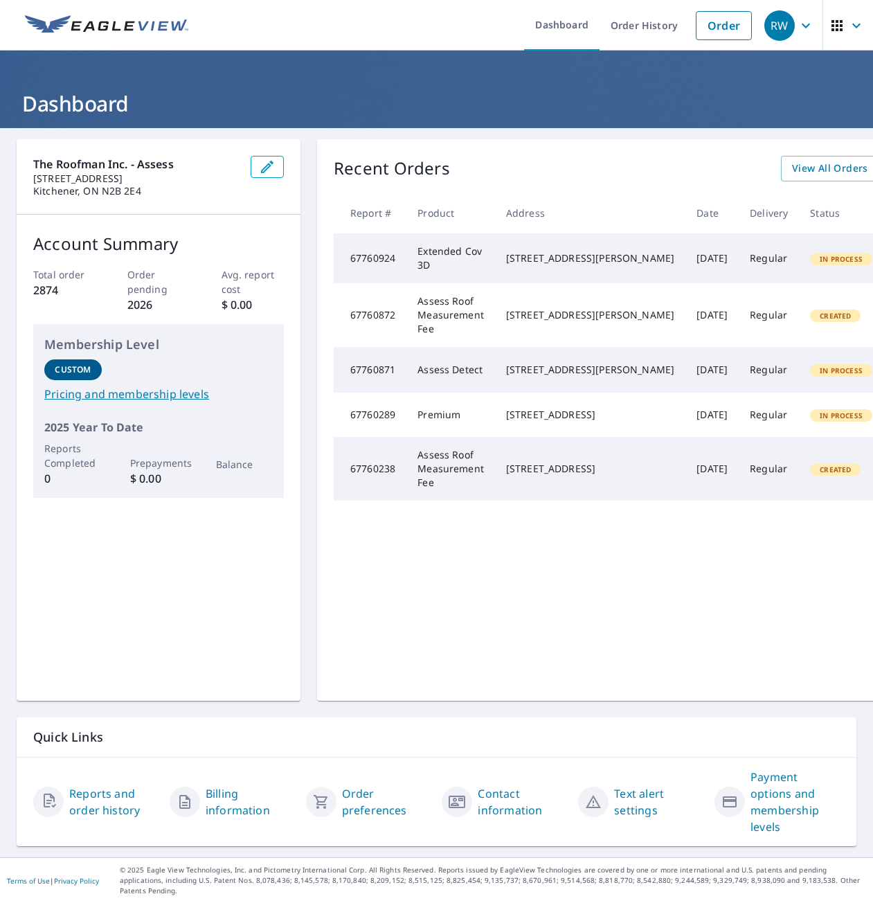  I want to click on p: 0, so click(73, 478).